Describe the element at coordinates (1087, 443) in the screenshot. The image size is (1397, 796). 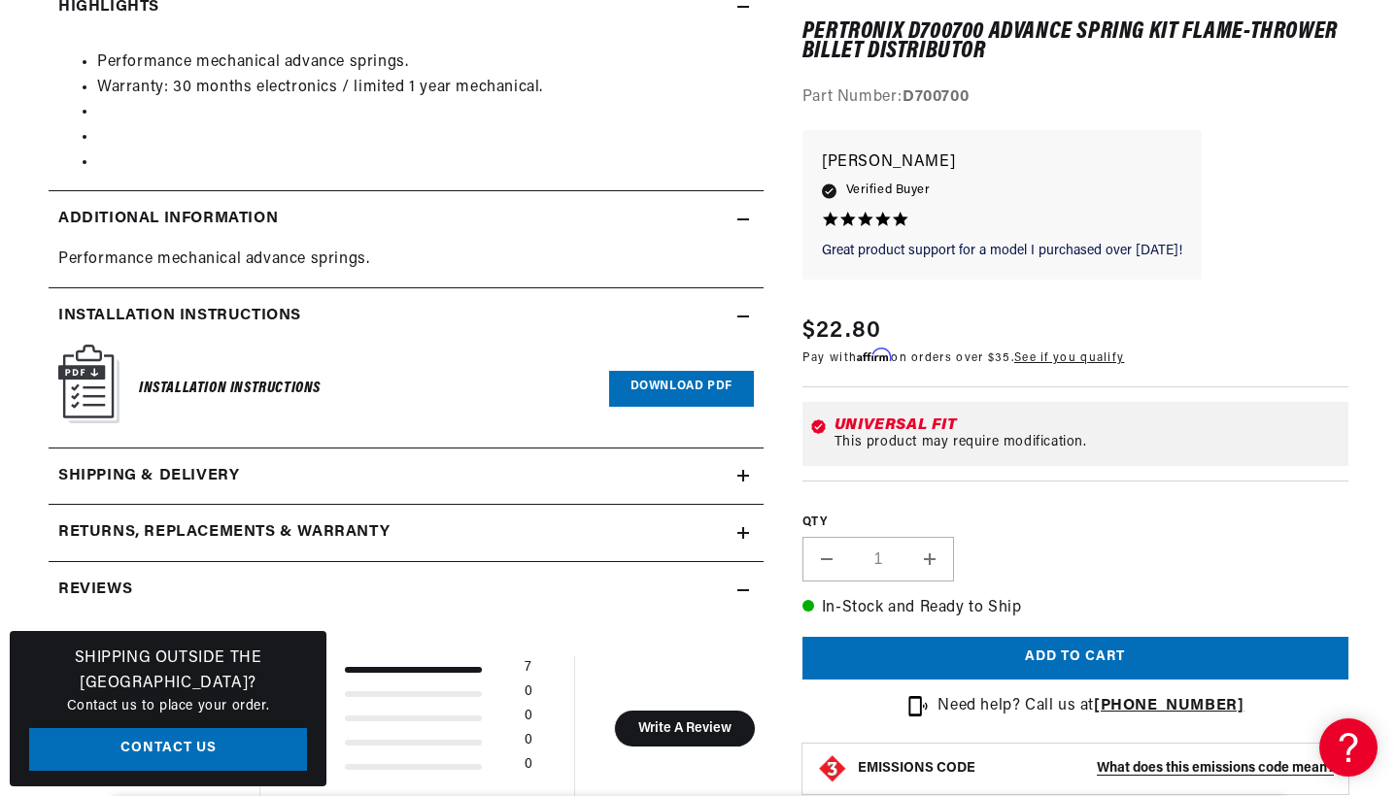
I see `div: This product may require modification.` at that location.